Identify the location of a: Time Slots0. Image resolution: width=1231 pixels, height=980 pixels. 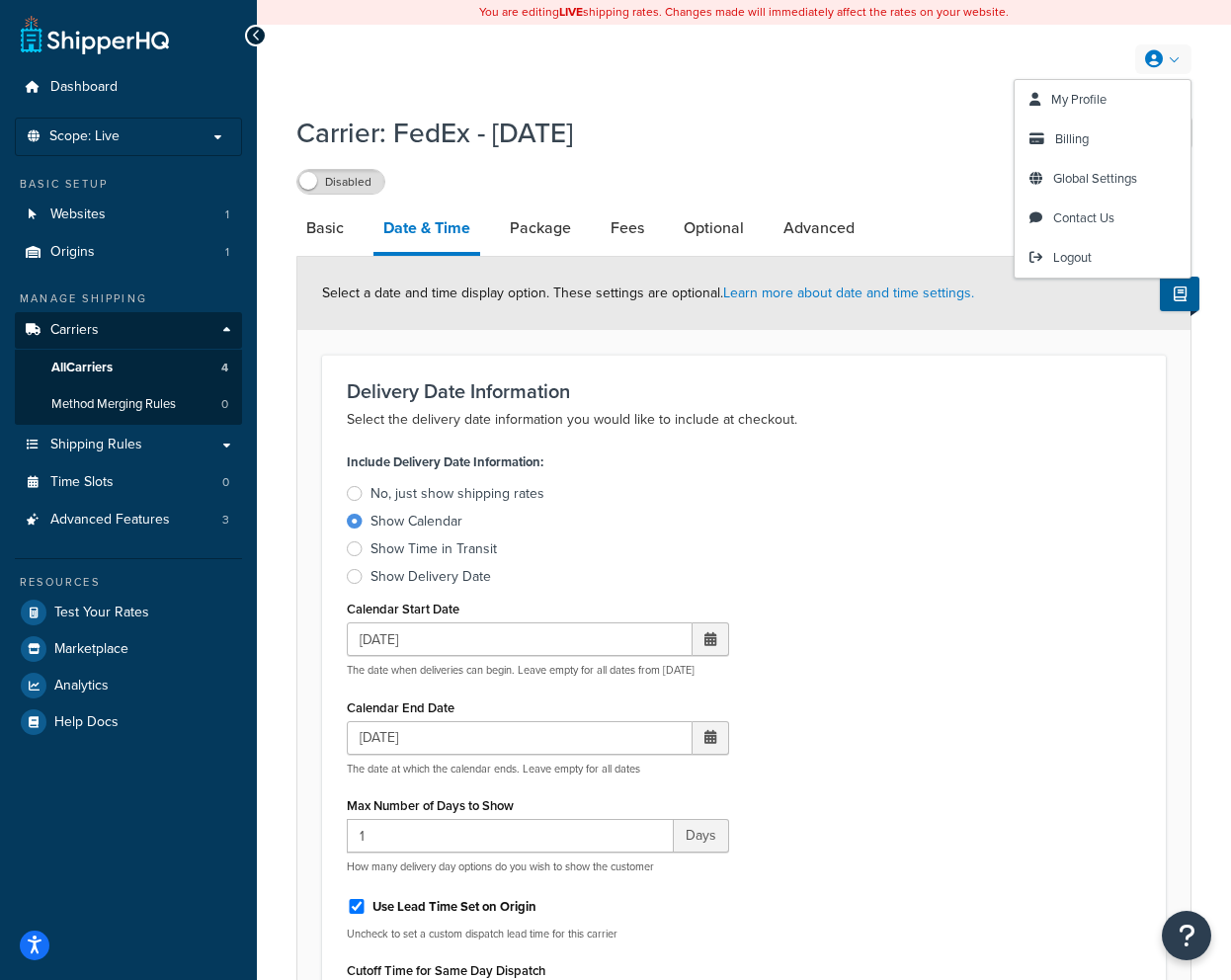
(129, 482).